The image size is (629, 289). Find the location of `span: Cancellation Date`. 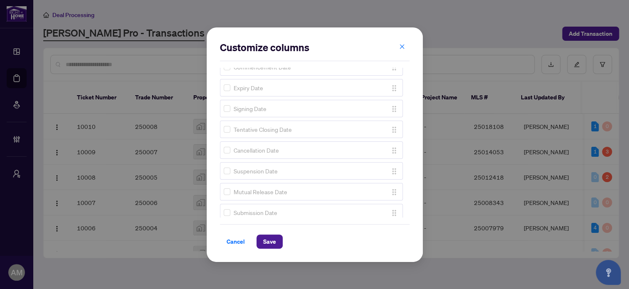

span: Cancellation Date is located at coordinates (256, 150).